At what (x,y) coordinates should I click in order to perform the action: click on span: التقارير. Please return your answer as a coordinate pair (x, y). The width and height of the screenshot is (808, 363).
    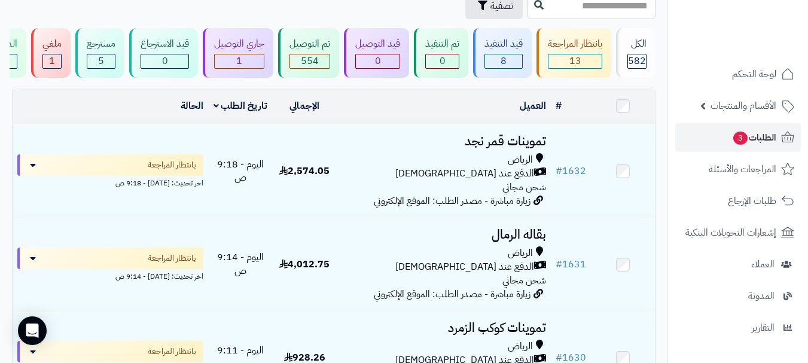
    Looking at the image, I should click on (763, 328).